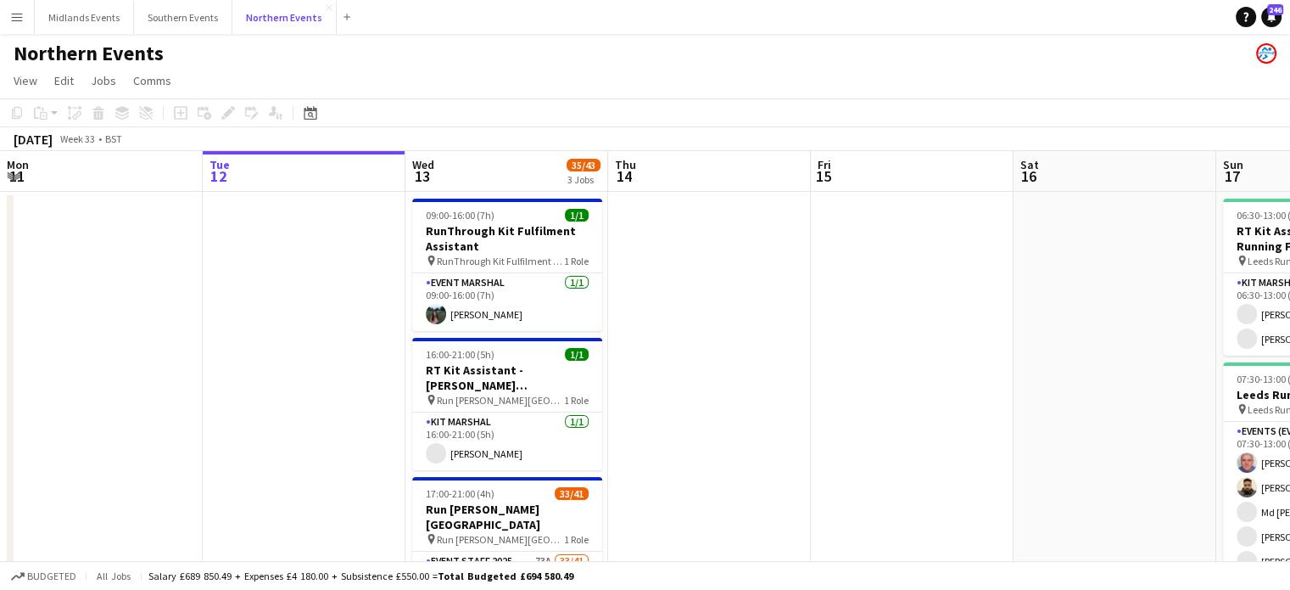 The height and width of the screenshot is (590, 1290). What do you see at coordinates (1271, 17) in the screenshot?
I see `a: 246` at bounding box center [1271, 17].